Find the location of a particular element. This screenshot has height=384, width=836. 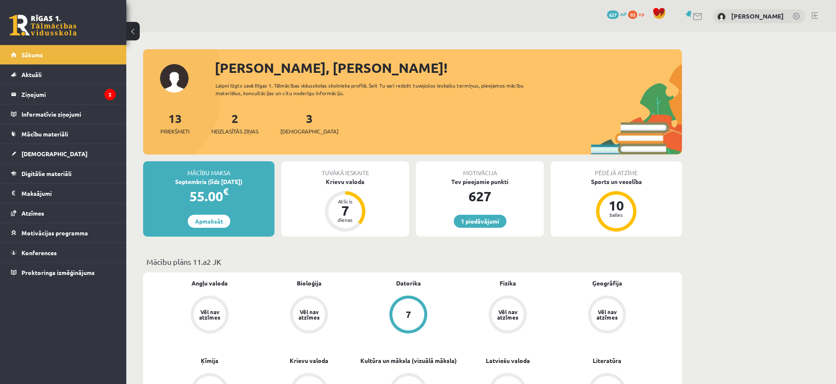

a: Literatūra is located at coordinates (607, 360).